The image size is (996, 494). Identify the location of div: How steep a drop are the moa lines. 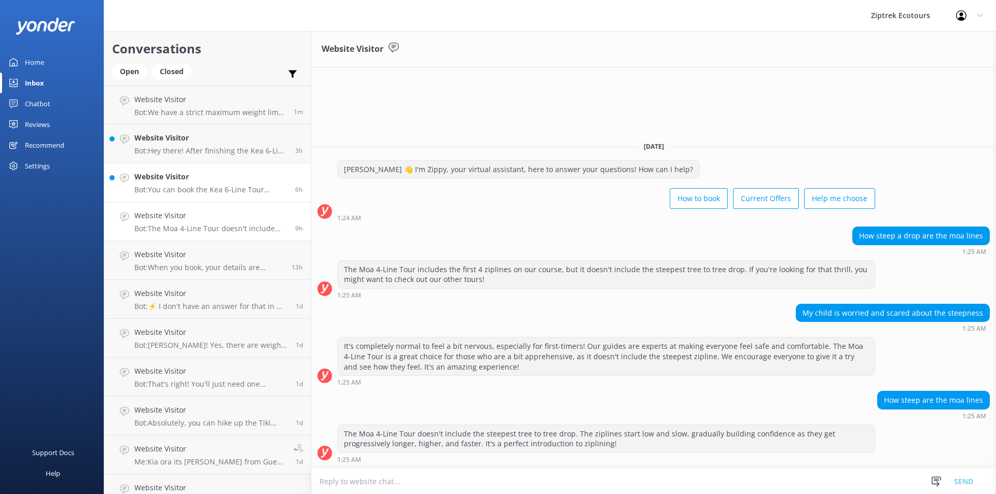
(921, 236).